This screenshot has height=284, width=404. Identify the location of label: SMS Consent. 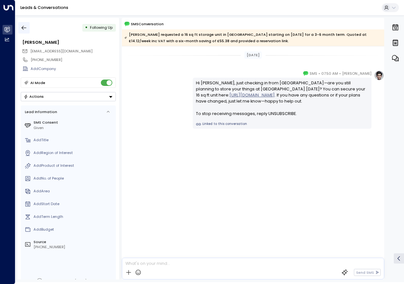
(73, 122).